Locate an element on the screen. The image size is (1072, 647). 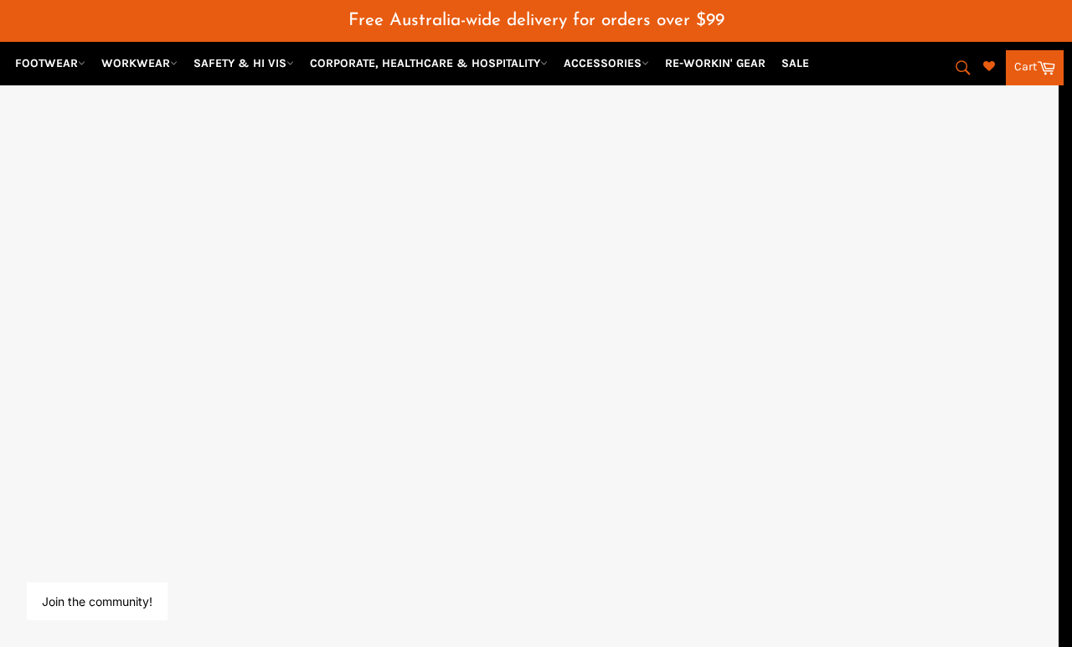
a: CORPORATE, HEALTHCARE & HOSPITALITY is located at coordinates (429, 63).